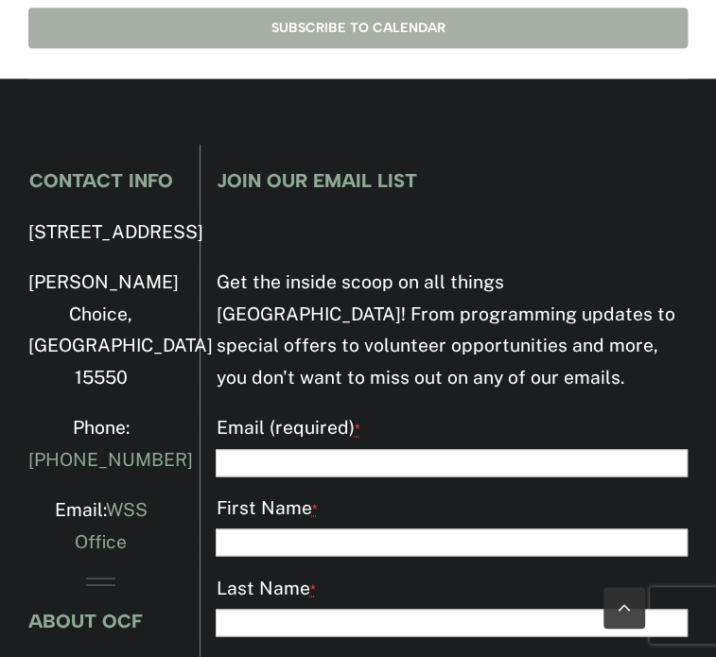  I want to click on a: WSS Office, so click(111, 526).